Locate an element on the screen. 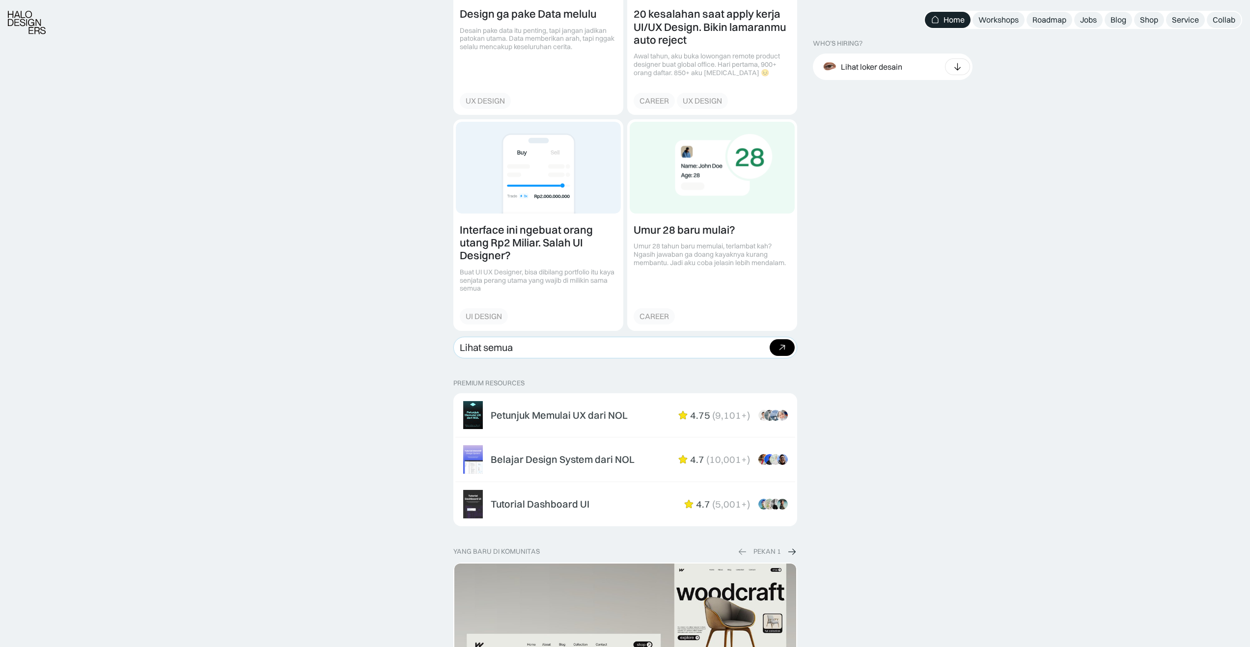  div: 10,001+ is located at coordinates (728, 460).